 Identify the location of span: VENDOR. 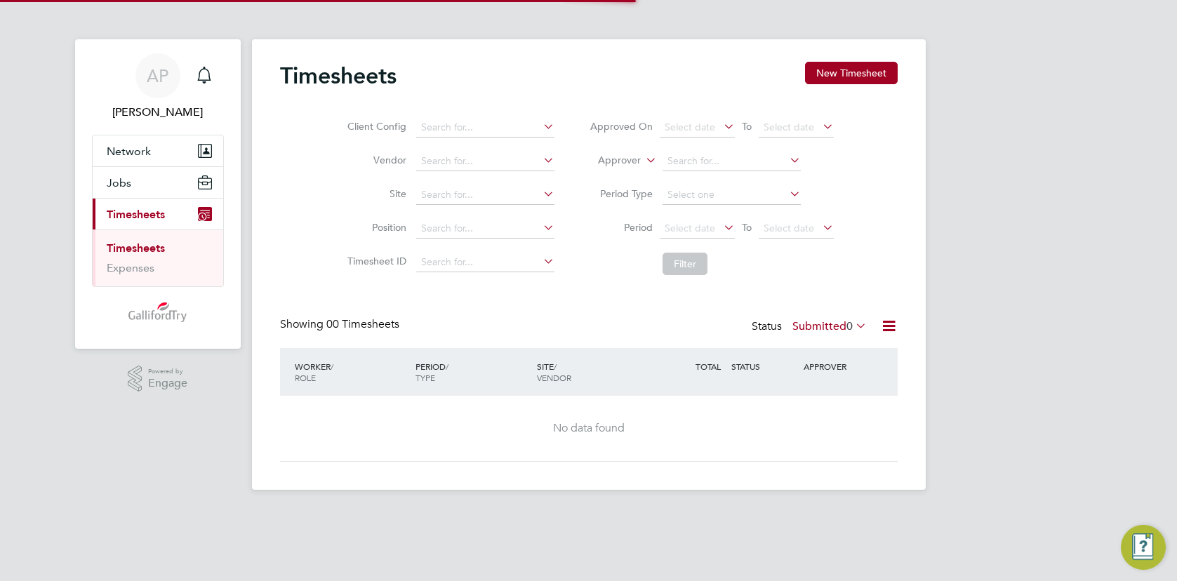
(554, 377).